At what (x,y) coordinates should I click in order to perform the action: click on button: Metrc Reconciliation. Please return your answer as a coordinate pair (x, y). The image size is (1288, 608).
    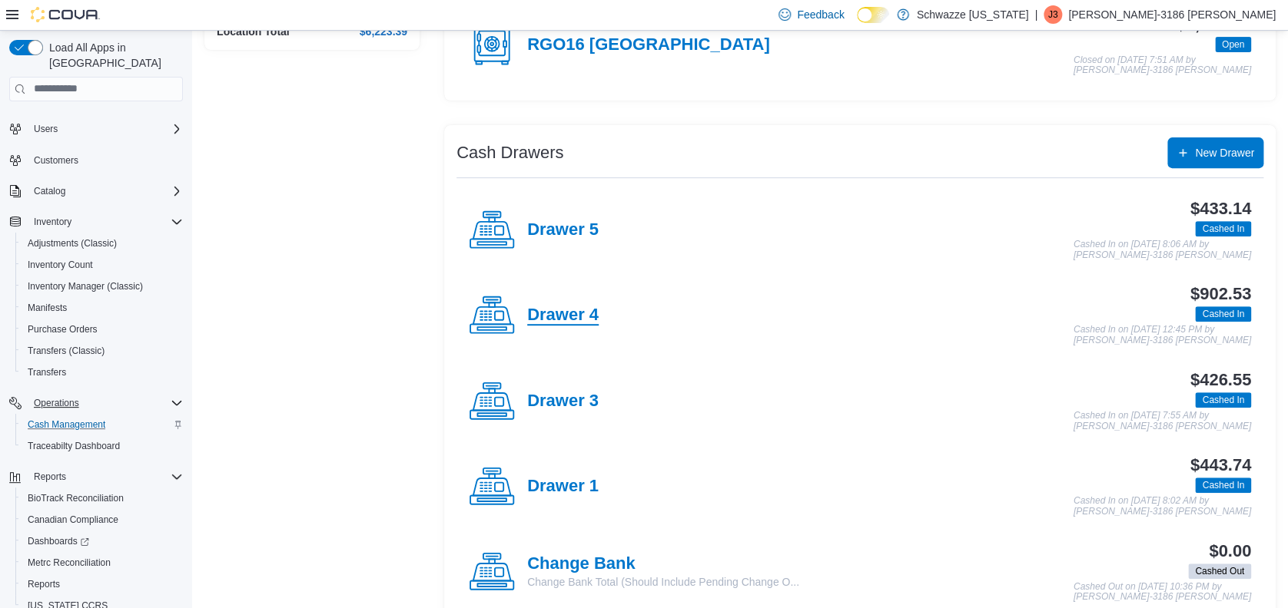
    Looking at the image, I should click on (102, 563).